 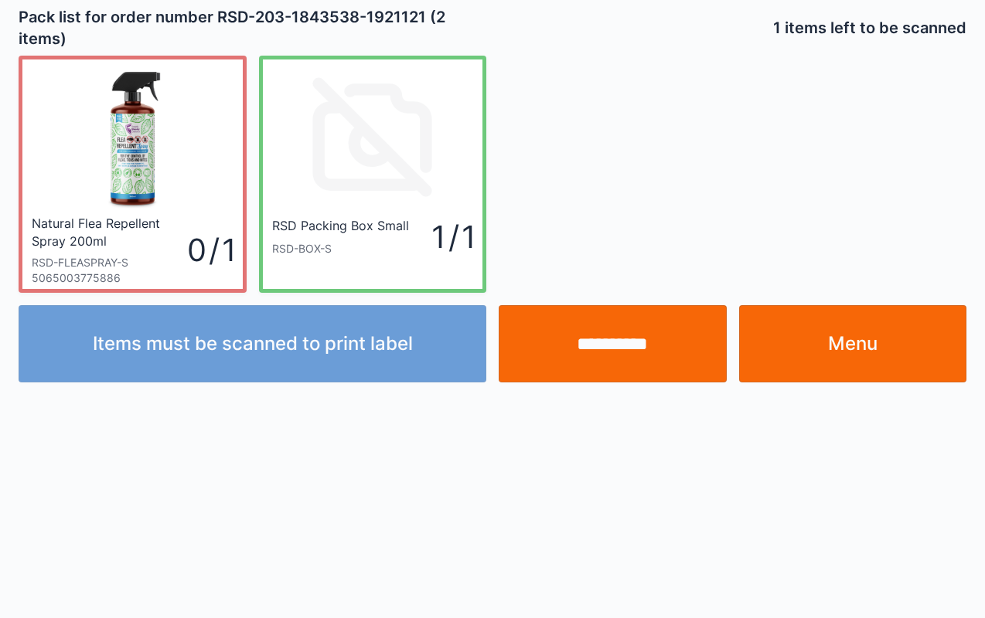 What do you see at coordinates (372, 174) in the screenshot?
I see `a: RSD Packing Box SmallRSD-BOX-S1 / 1` at bounding box center [372, 174].